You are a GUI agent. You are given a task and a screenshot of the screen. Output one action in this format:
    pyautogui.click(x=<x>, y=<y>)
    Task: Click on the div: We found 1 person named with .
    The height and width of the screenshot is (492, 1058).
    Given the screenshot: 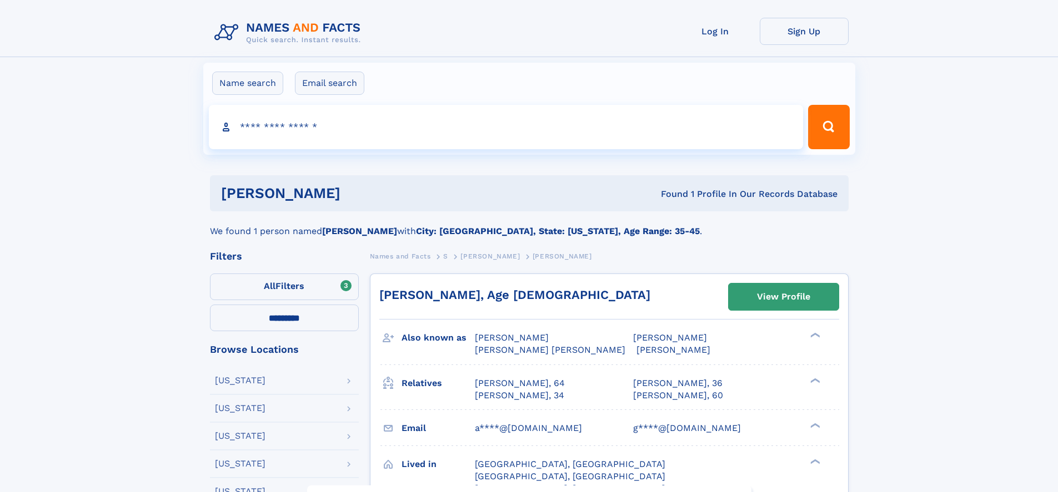 What is the action you would take?
    pyautogui.click(x=529, y=225)
    